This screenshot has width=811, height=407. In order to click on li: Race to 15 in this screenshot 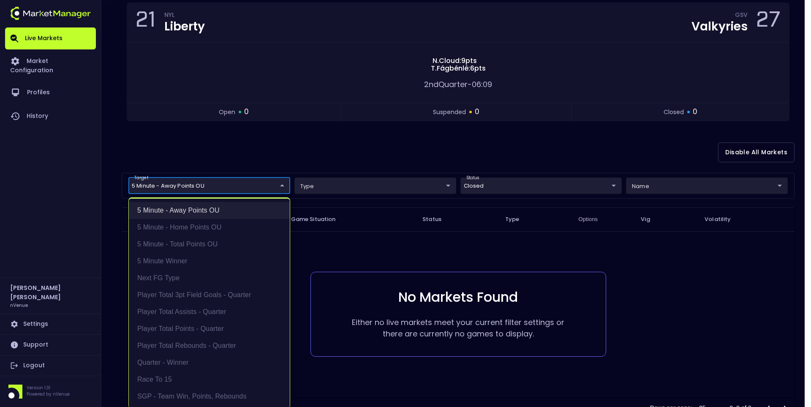, I will do `click(209, 379)`.